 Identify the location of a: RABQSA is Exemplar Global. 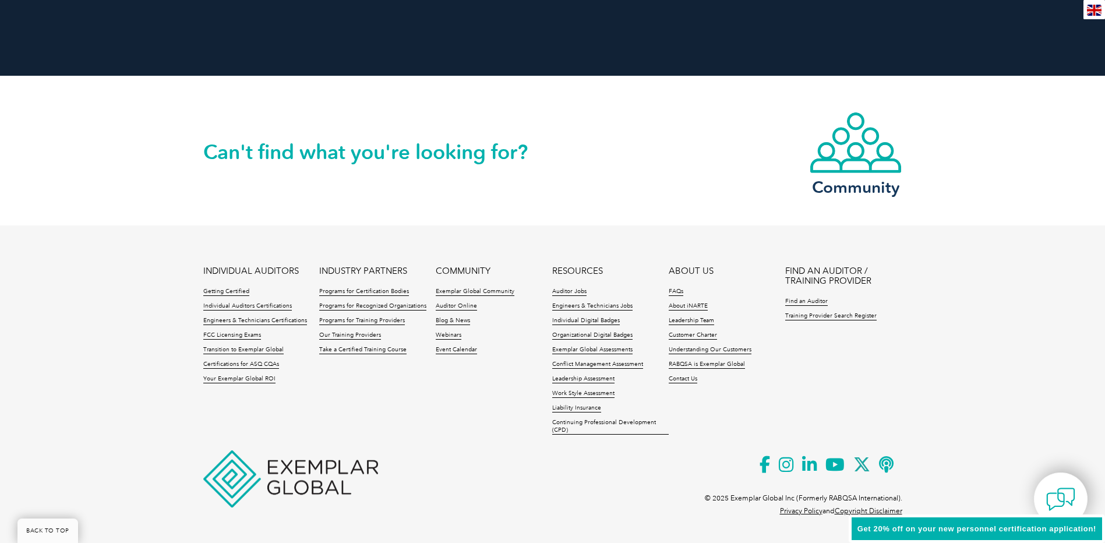
(707, 365).